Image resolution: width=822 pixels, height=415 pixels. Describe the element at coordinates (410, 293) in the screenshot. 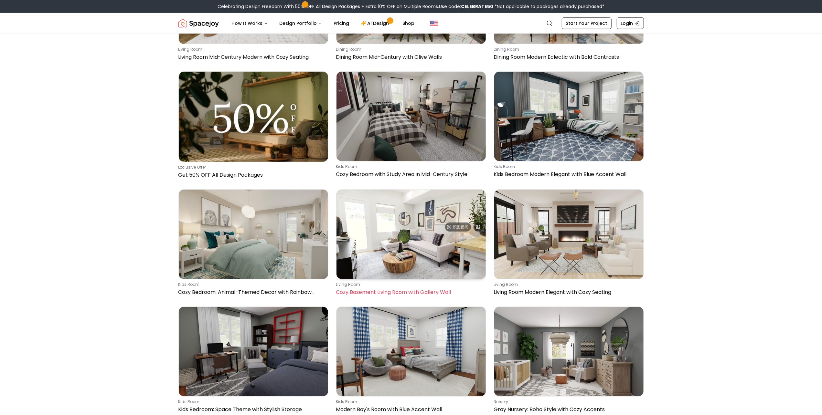

I see `p: Cozy Basement Living Room with Gallery Wall` at that location.